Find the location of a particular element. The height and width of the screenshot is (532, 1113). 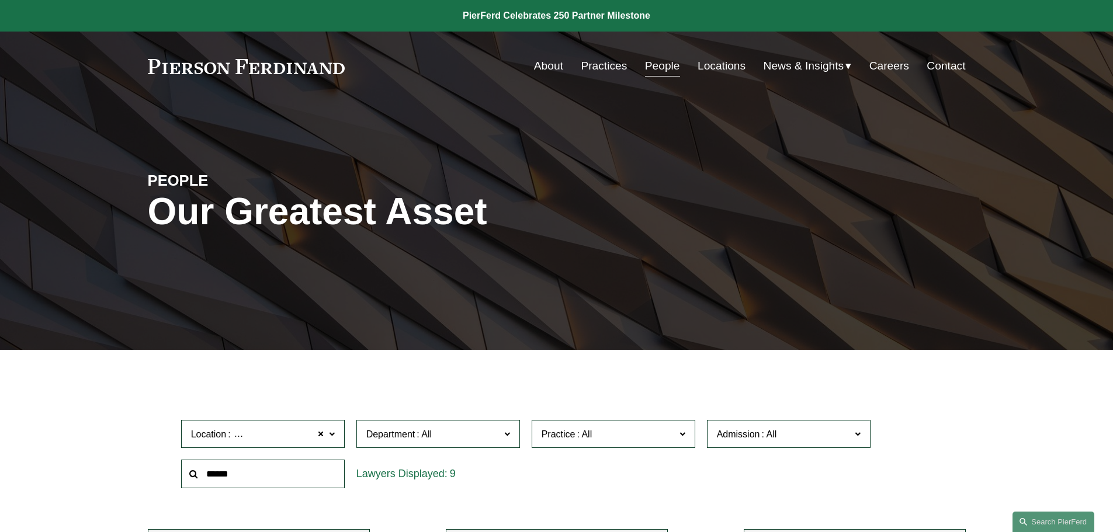

span: Practice is located at coordinates (558, 434).